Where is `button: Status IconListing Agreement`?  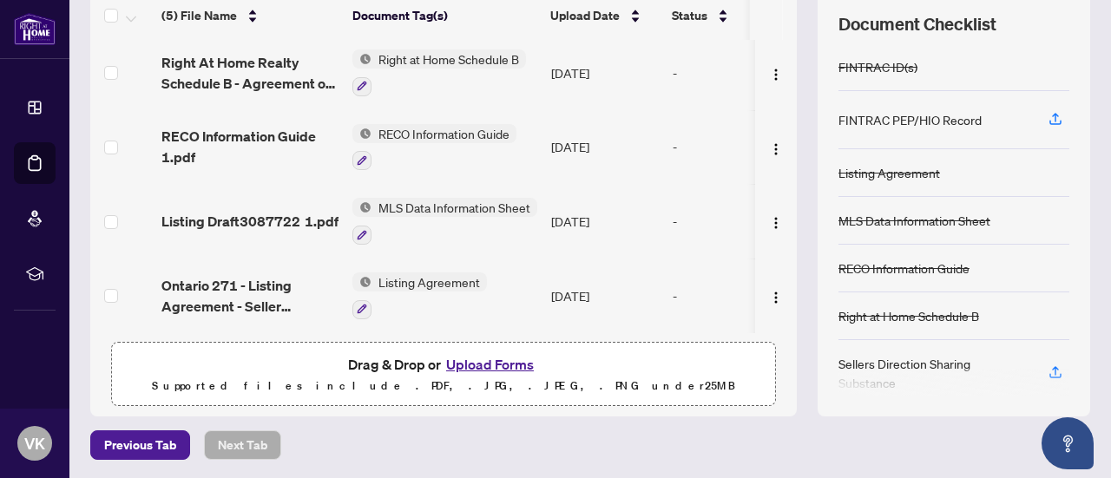 button: Status IconListing Agreement is located at coordinates (419, 296).